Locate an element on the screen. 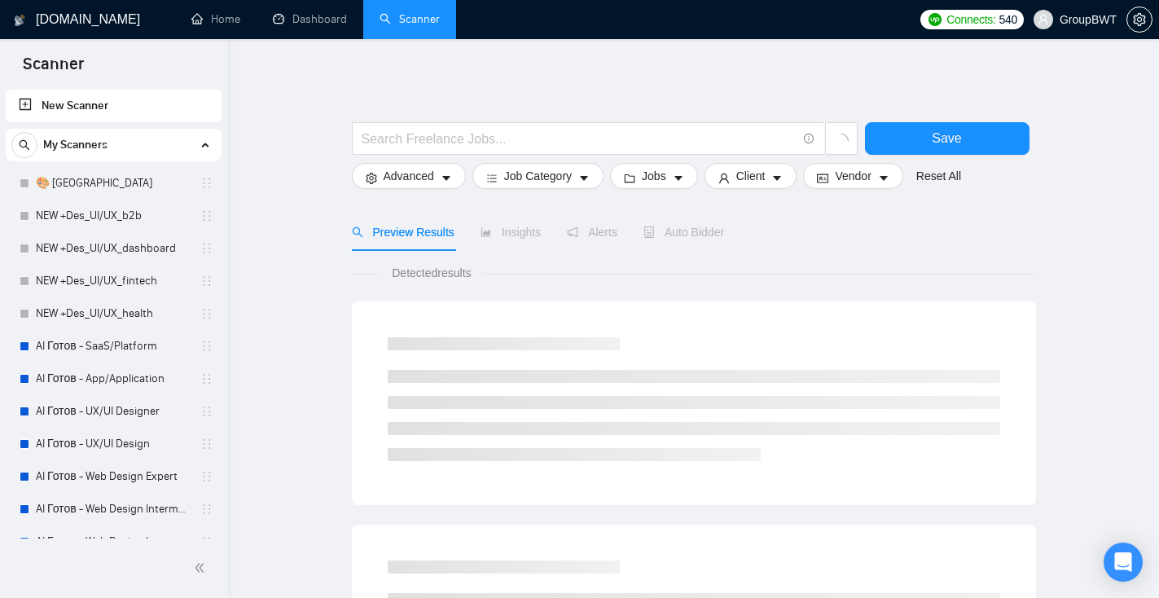 This screenshot has height=598, width=1159. a: AI Готов - Web Design Expert is located at coordinates (113, 477).